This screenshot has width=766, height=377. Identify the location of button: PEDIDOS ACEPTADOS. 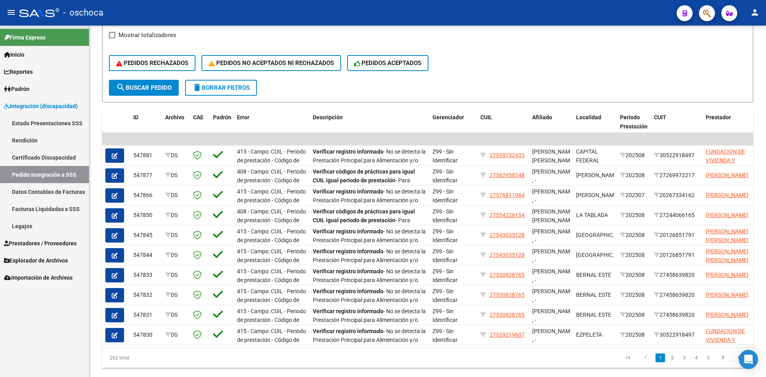
(388, 63).